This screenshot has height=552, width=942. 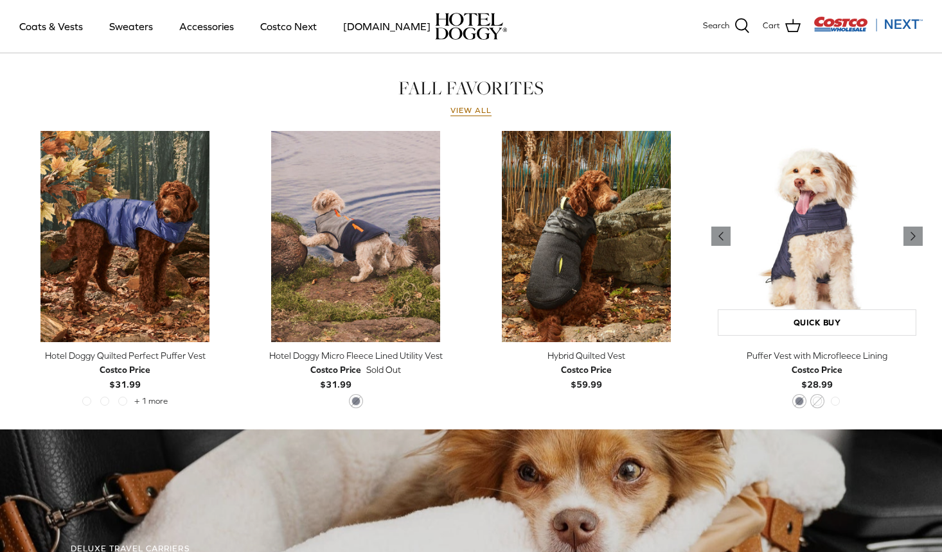 What do you see at coordinates (471, 88) in the screenshot?
I see `span: FALL FAVORITES` at bounding box center [471, 88].